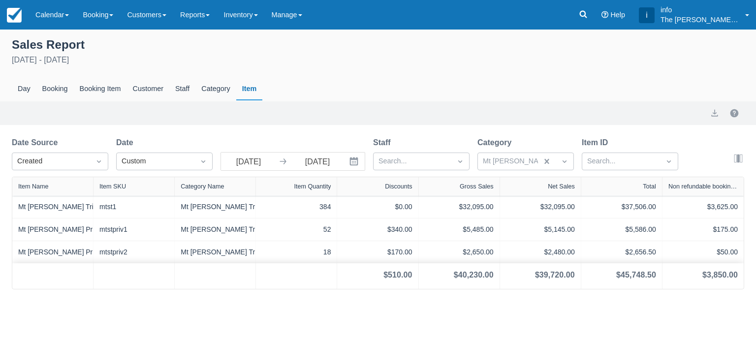 This screenshot has width=756, height=342. Describe the element at coordinates (398, 187) in the screenshot. I see `div: Discounts` at that location.